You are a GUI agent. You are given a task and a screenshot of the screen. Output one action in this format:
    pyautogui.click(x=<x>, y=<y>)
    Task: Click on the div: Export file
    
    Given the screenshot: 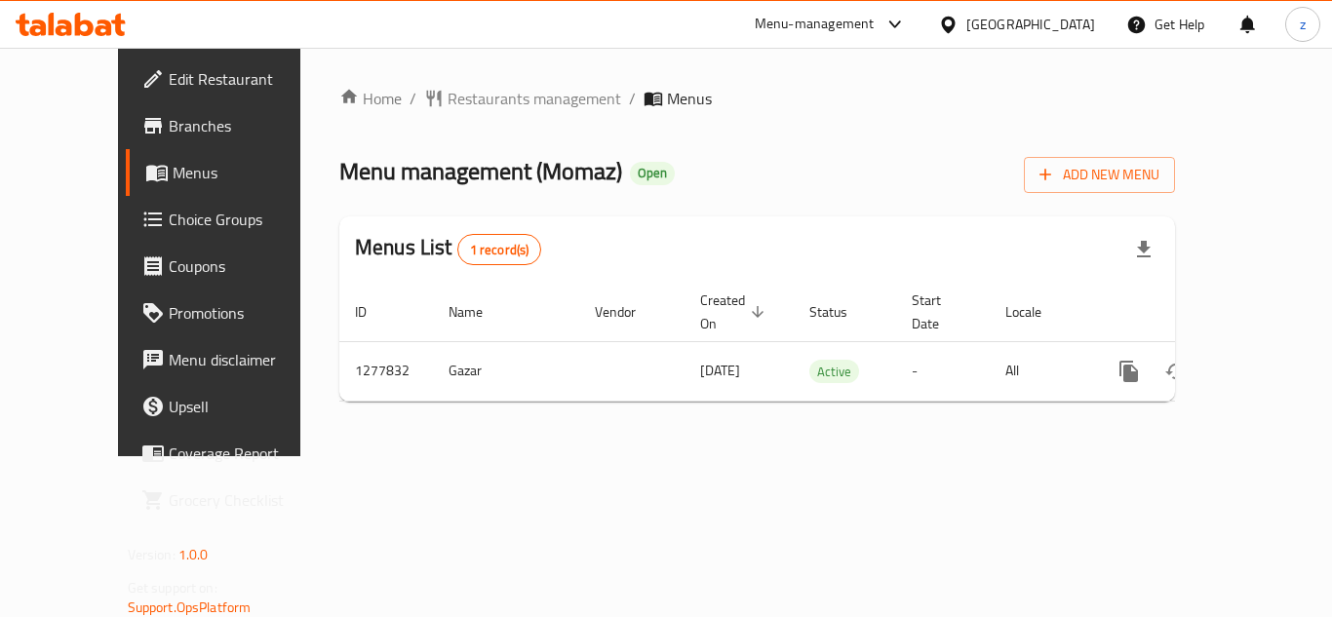 What is the action you would take?
    pyautogui.click(x=1144, y=250)
    